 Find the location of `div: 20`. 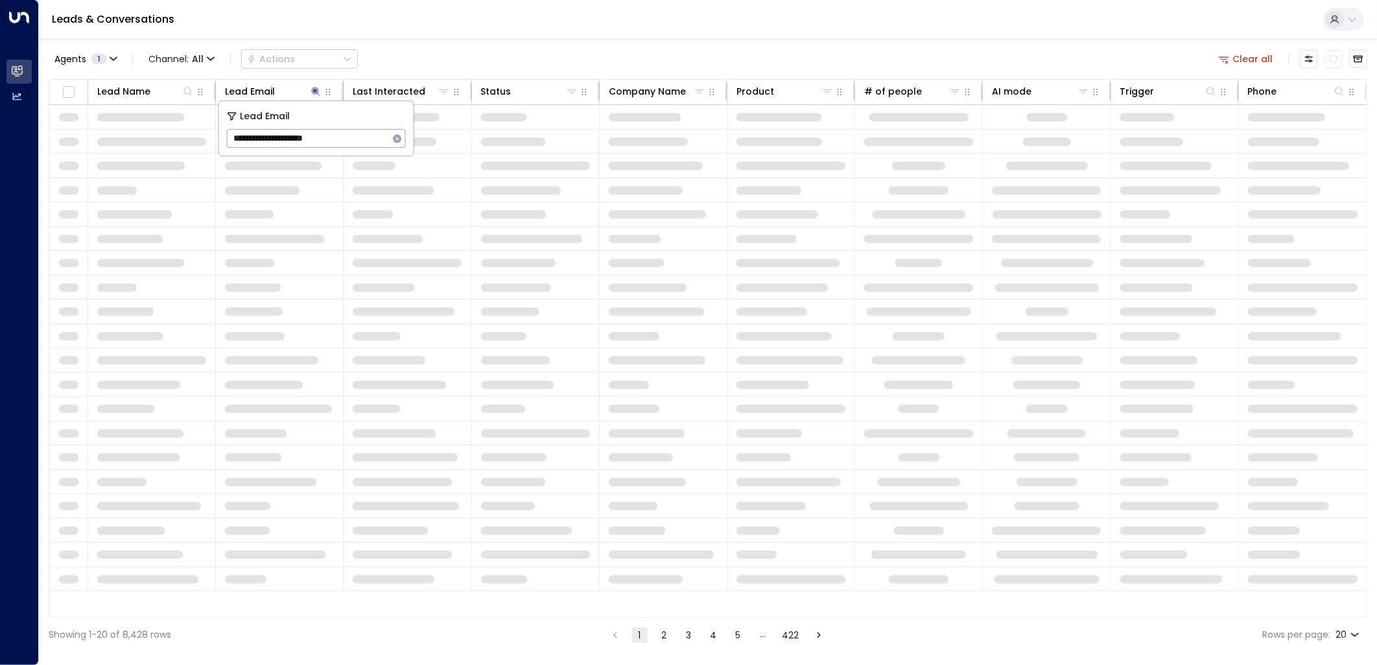

div: 20 is located at coordinates (1348, 635).